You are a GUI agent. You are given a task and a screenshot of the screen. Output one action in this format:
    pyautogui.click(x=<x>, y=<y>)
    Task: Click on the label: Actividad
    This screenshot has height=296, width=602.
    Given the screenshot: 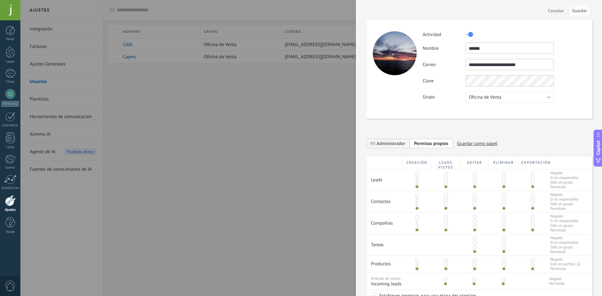 What is the action you would take?
    pyautogui.click(x=444, y=35)
    